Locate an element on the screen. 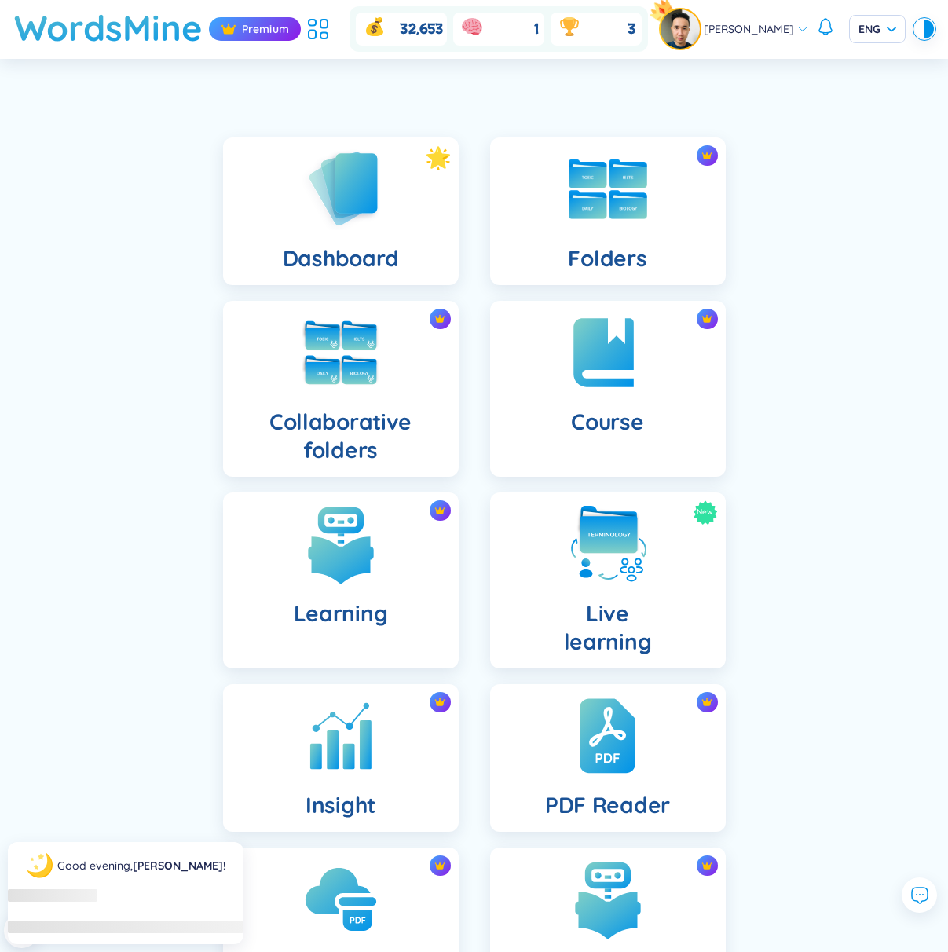 Image resolution: width=948 pixels, height=952 pixels. a: Dashboard is located at coordinates (341, 211).